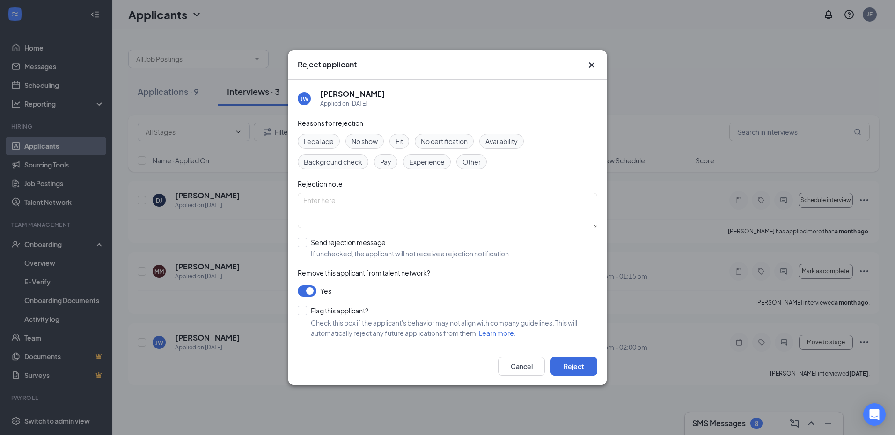 This screenshot has width=895, height=435. What do you see at coordinates (592, 65) in the screenshot?
I see `svg: Cross` at bounding box center [592, 65].